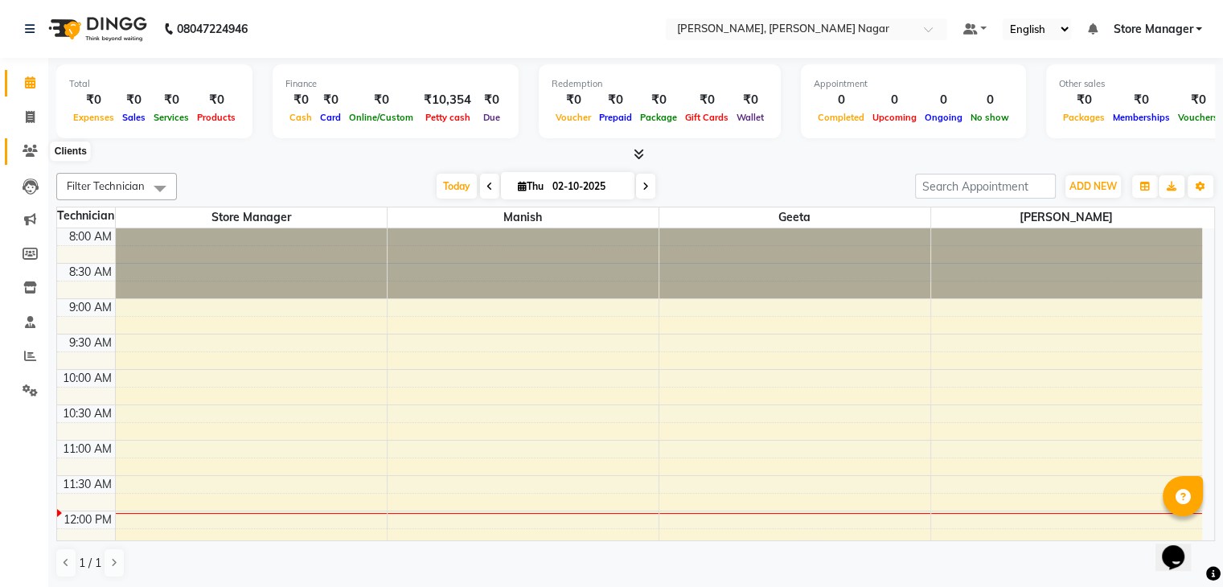  Describe the element at coordinates (87, 449) in the screenshot. I see `div: 11:00 AM` at that location.